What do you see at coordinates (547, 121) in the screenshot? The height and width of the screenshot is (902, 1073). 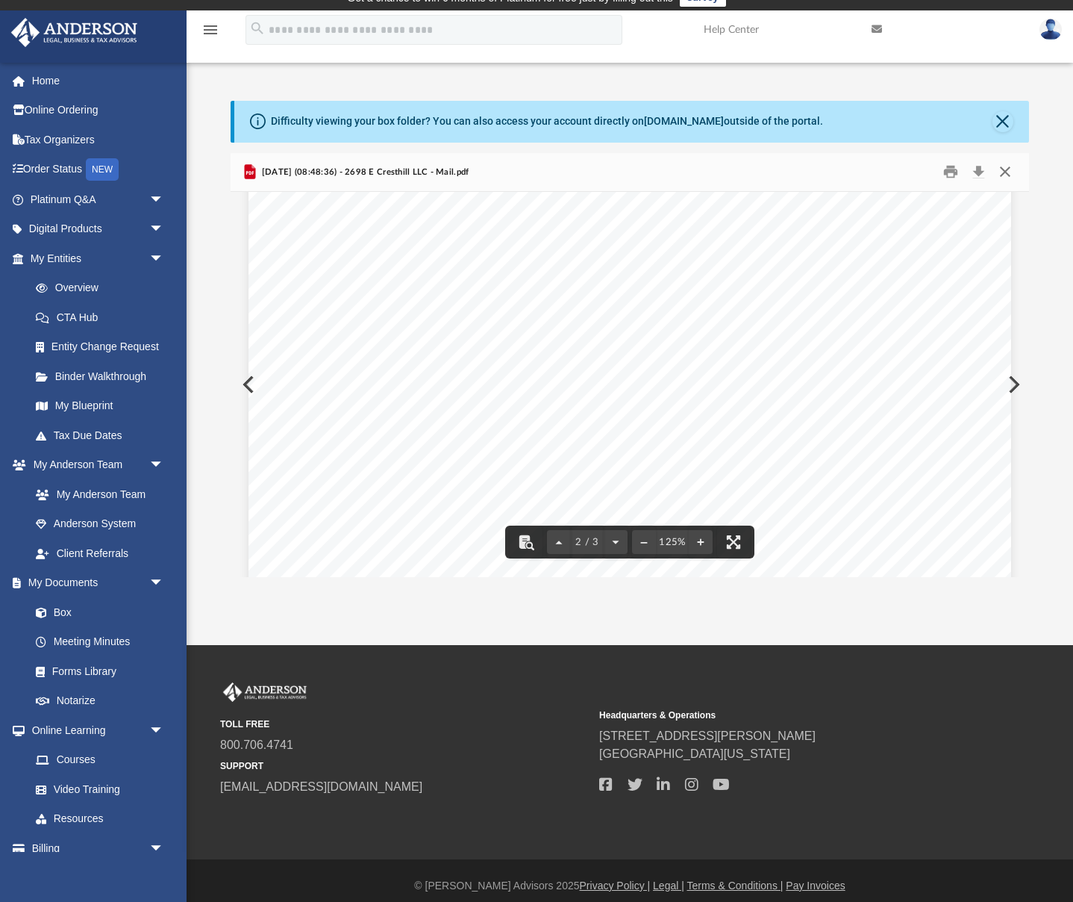 I see `div: Difficulty viewing your box folder? You can also access your account directly on outside of the p...` at bounding box center [547, 121].